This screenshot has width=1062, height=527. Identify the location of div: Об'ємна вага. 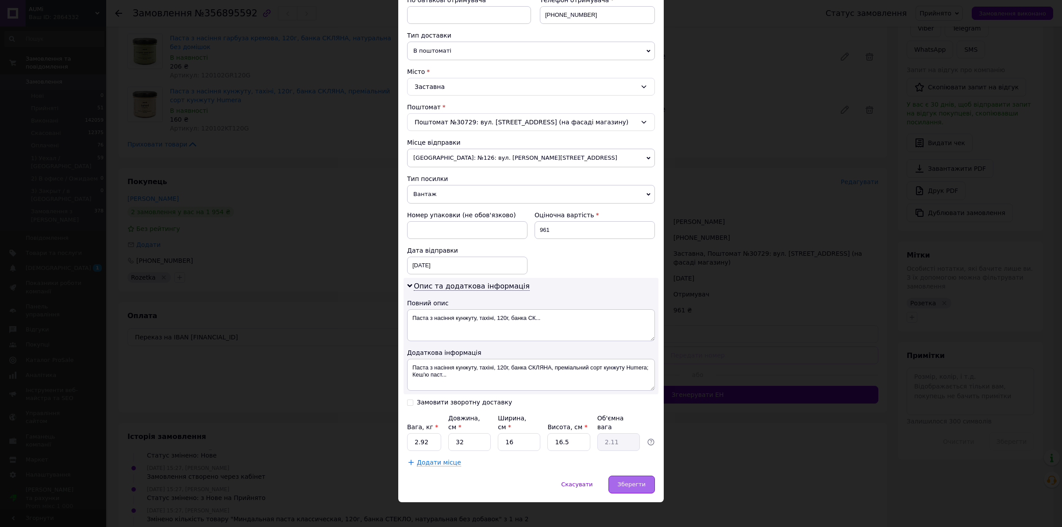
(619, 423).